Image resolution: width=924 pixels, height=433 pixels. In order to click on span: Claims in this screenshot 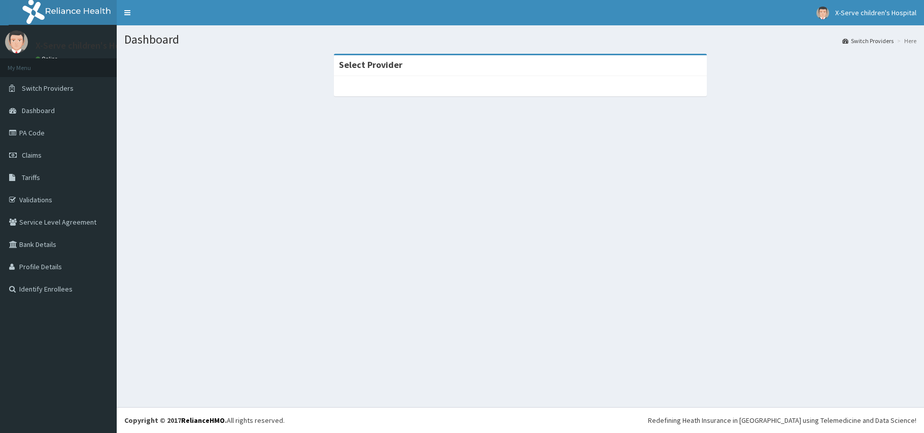, I will do `click(31, 155)`.